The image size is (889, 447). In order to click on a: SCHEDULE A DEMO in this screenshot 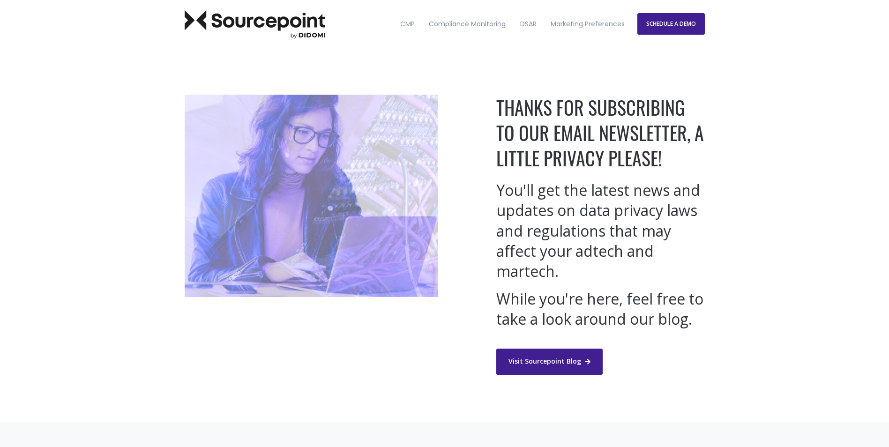, I will do `click(671, 24)`.